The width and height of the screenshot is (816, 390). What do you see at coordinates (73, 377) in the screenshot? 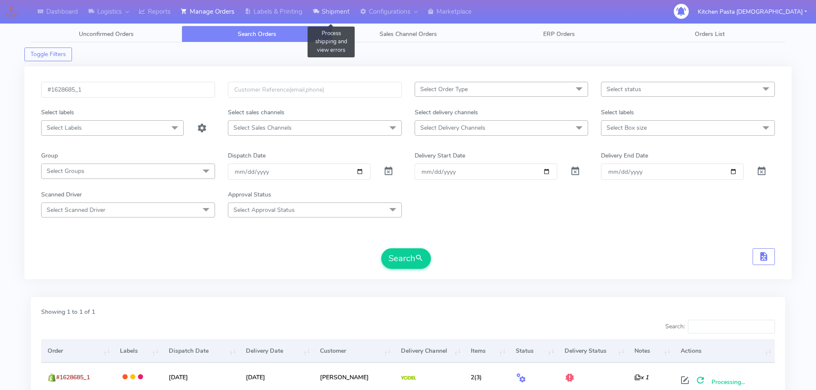
I see `span: #1628685_1` at bounding box center [73, 377].